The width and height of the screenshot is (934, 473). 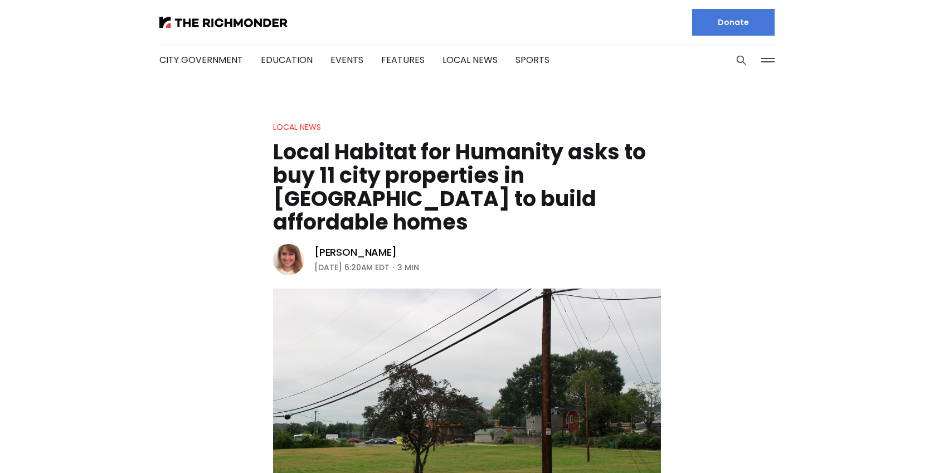 I want to click on a: Events, so click(x=347, y=60).